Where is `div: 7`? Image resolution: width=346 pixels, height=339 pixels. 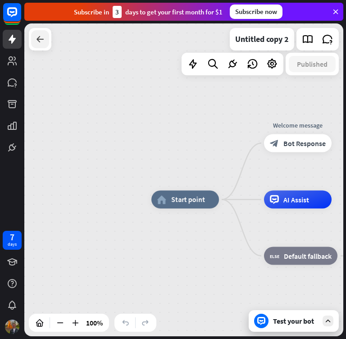 div: 7 is located at coordinates (12, 237).